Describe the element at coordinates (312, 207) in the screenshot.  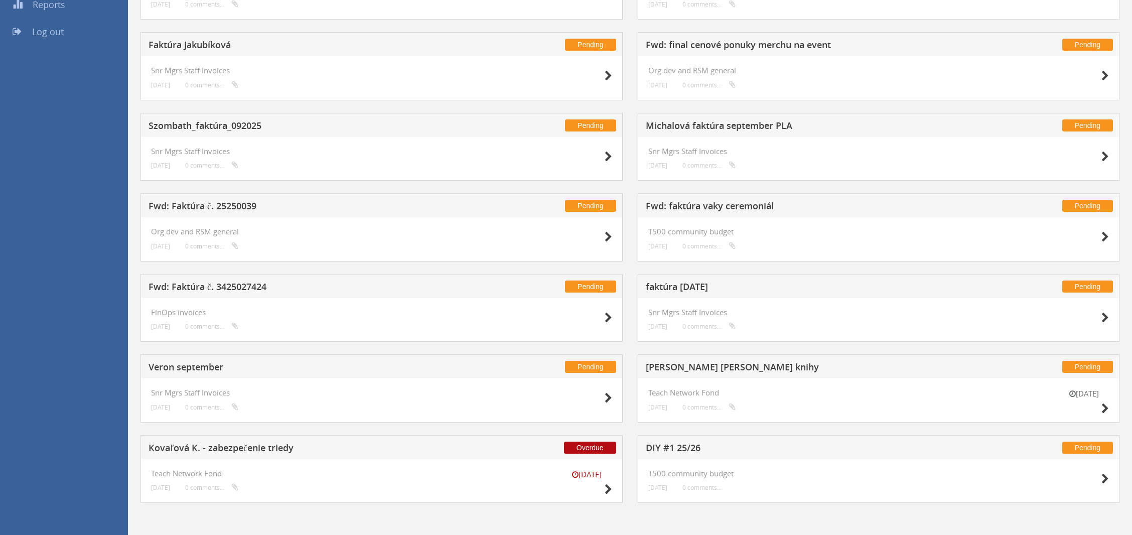
I see `h5: Fwd: Faktúra č. 25250039` at that location.